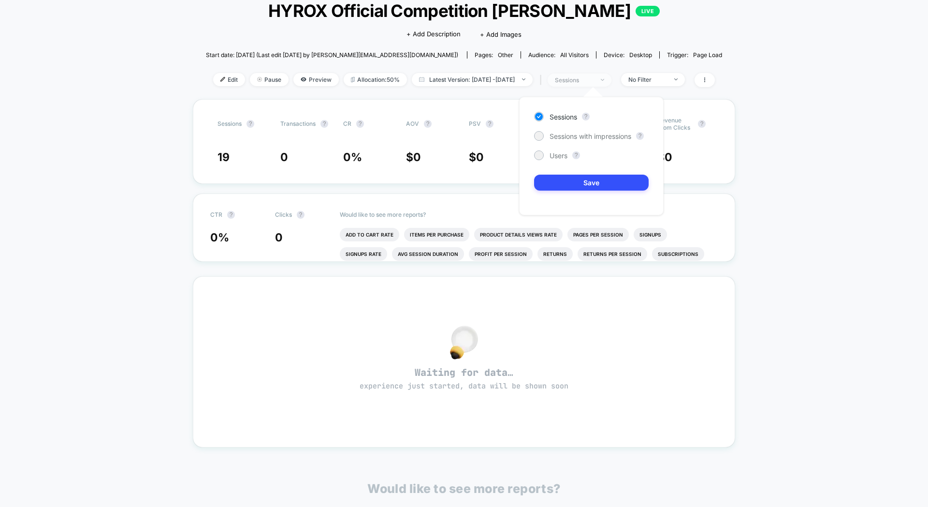 Image resolution: width=928 pixels, height=507 pixels. I want to click on span: Preview, so click(316, 79).